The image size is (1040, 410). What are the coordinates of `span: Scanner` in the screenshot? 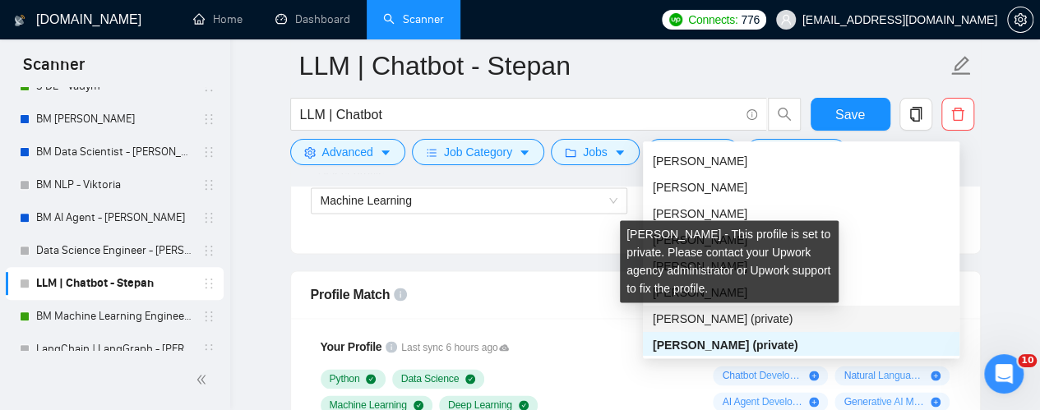 It's located at (53, 70).